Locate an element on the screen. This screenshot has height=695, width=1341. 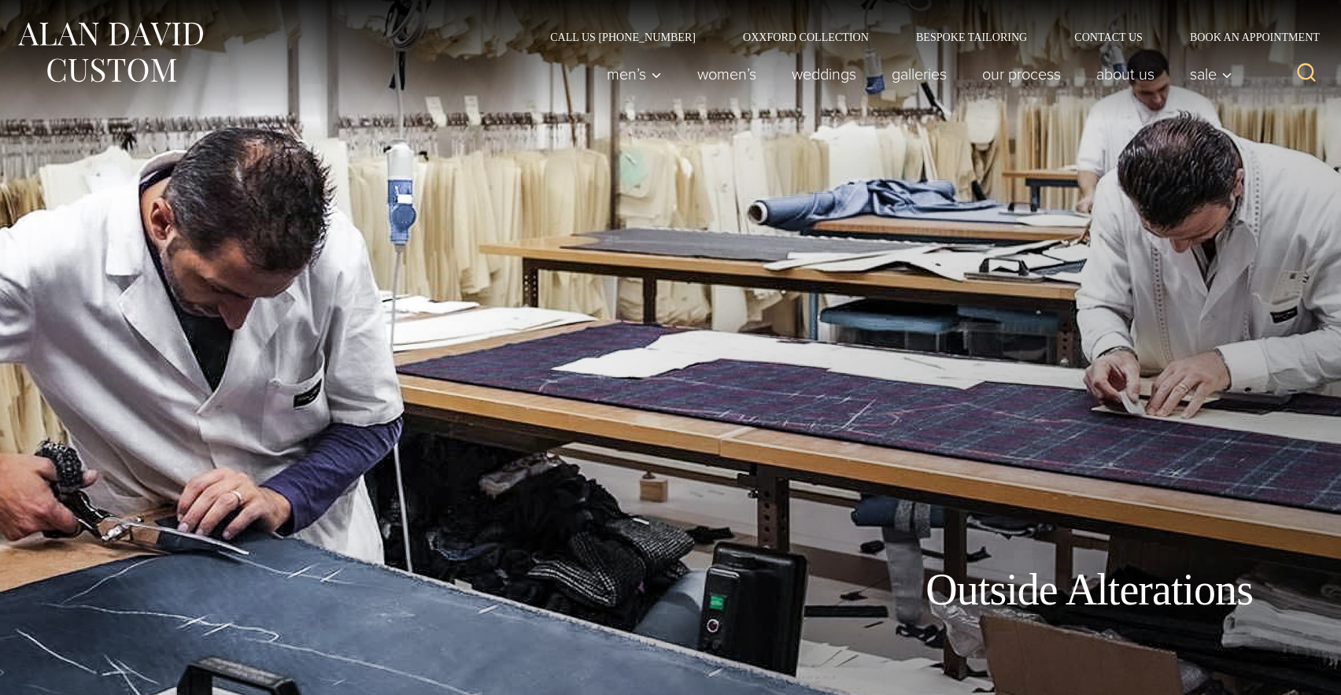
a: Contact Us is located at coordinates (1108, 37).